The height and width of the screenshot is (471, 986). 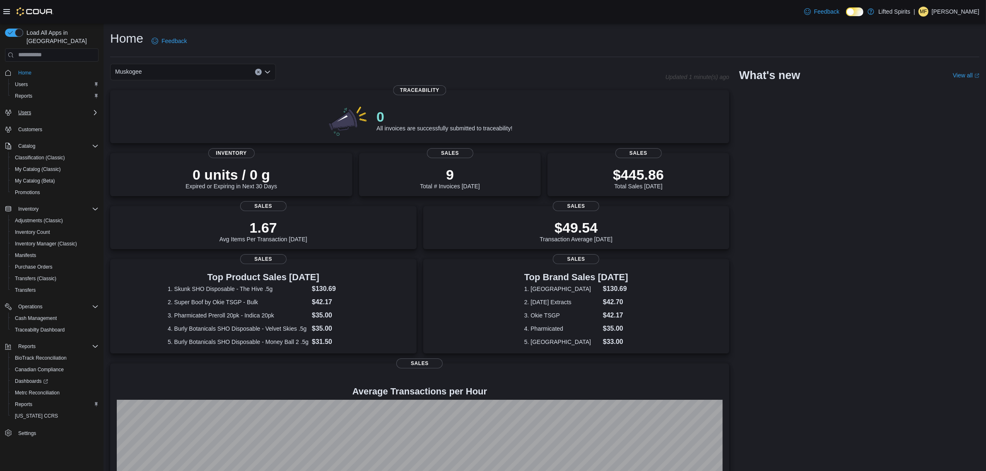 What do you see at coordinates (55, 158) in the screenshot?
I see `button: Classification (Classic)` at bounding box center [55, 158].